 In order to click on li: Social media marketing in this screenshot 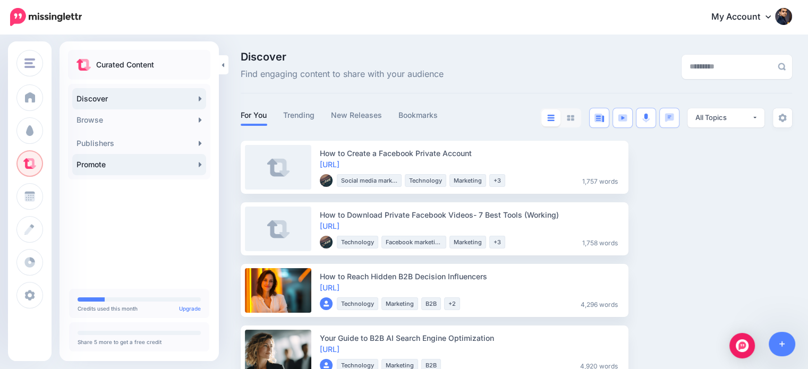, I will do `click(369, 181)`.